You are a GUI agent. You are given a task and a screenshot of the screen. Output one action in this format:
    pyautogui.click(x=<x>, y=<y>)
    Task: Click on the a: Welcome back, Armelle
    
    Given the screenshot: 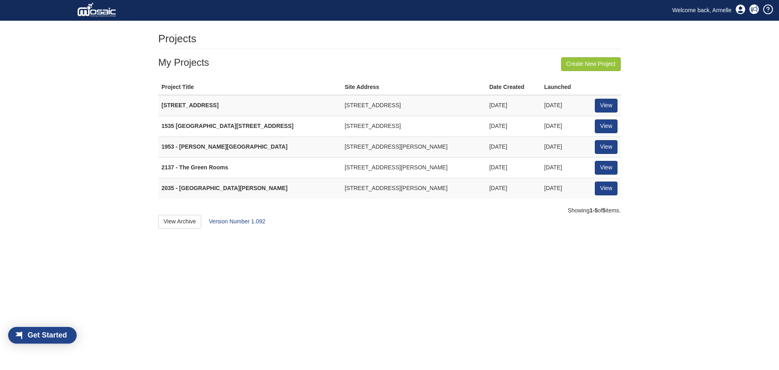 What is the action you would take?
    pyautogui.click(x=702, y=10)
    